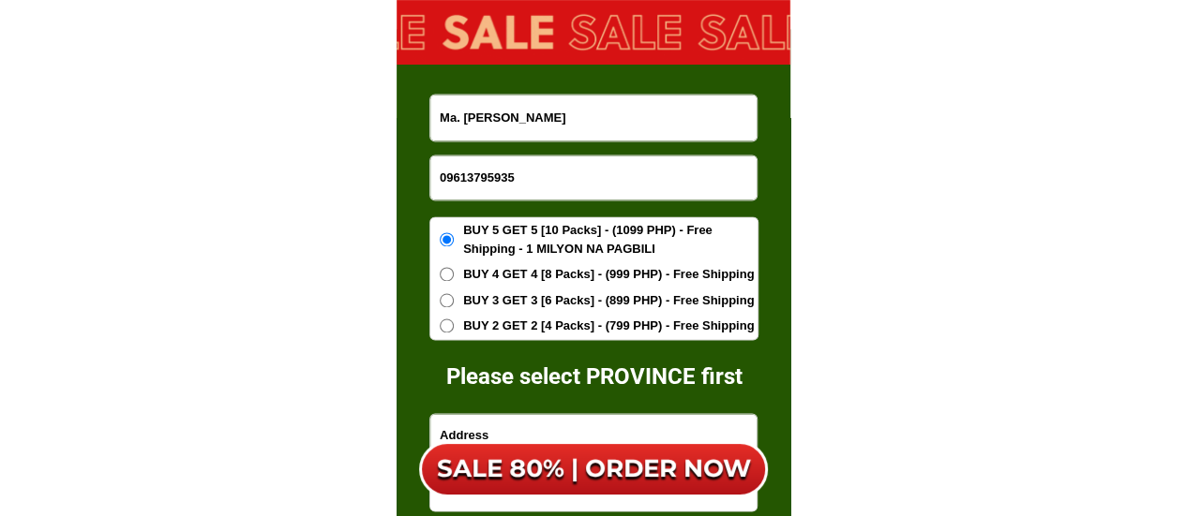  What do you see at coordinates (446, 274) in the screenshot?
I see `input: BUY 4 GET 4 [8 Packs] - (999 PHP) - Free Shipping` at bounding box center [446, 274].